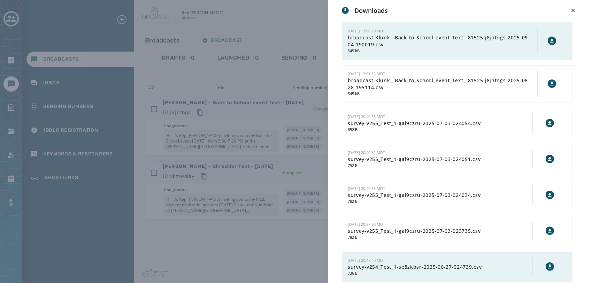 The height and width of the screenshot is (283, 592). I want to click on span: survey-v255_Test_1-gal9czru-2025-07-03-024034.csv, so click(440, 195).